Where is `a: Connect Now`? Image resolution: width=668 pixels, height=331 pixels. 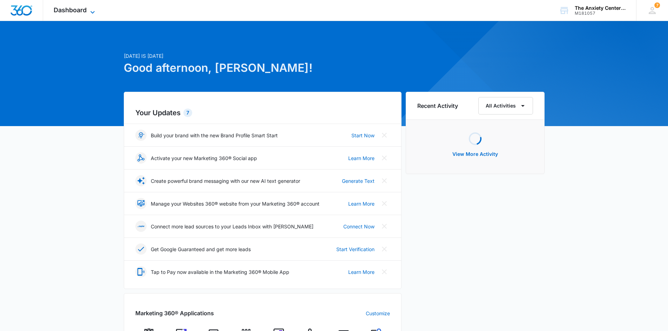 a: Connect Now is located at coordinates (359, 227).